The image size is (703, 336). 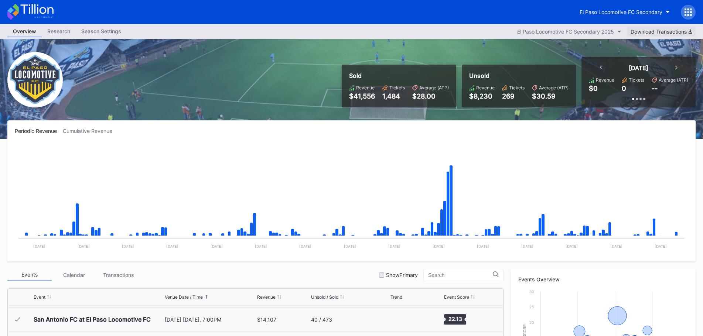 I want to click on div: Trend, so click(x=396, y=297).